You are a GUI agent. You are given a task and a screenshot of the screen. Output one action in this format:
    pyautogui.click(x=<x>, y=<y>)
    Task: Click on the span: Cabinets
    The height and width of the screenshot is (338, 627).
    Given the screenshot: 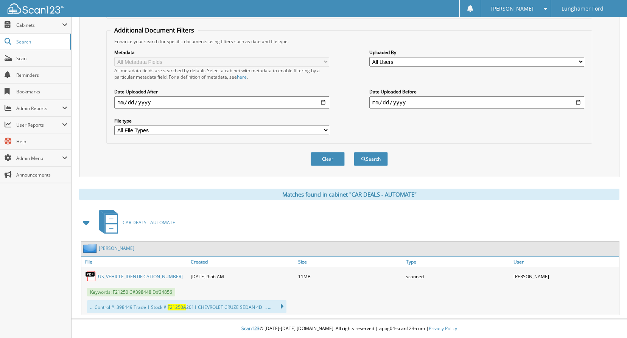 What is the action you would take?
    pyautogui.click(x=39, y=25)
    